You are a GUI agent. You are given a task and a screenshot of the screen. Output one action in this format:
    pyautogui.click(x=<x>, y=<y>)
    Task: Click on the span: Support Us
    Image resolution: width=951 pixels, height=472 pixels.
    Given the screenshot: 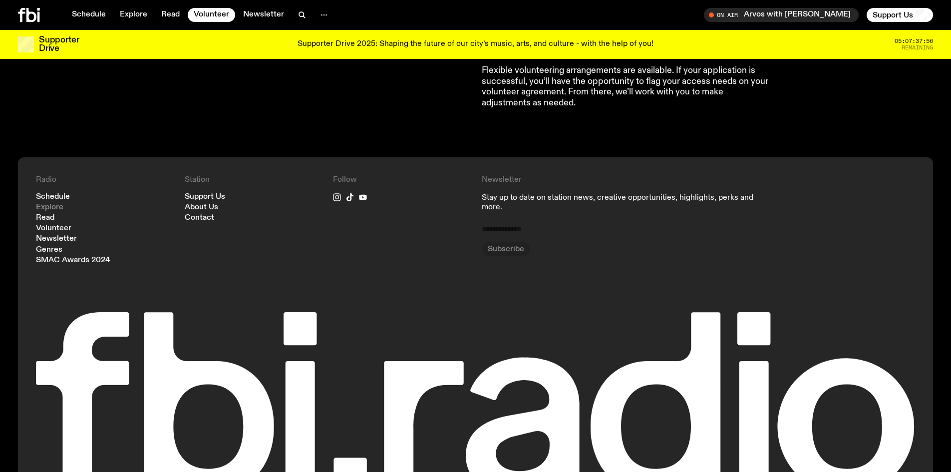 What is the action you would take?
    pyautogui.click(x=893, y=15)
    